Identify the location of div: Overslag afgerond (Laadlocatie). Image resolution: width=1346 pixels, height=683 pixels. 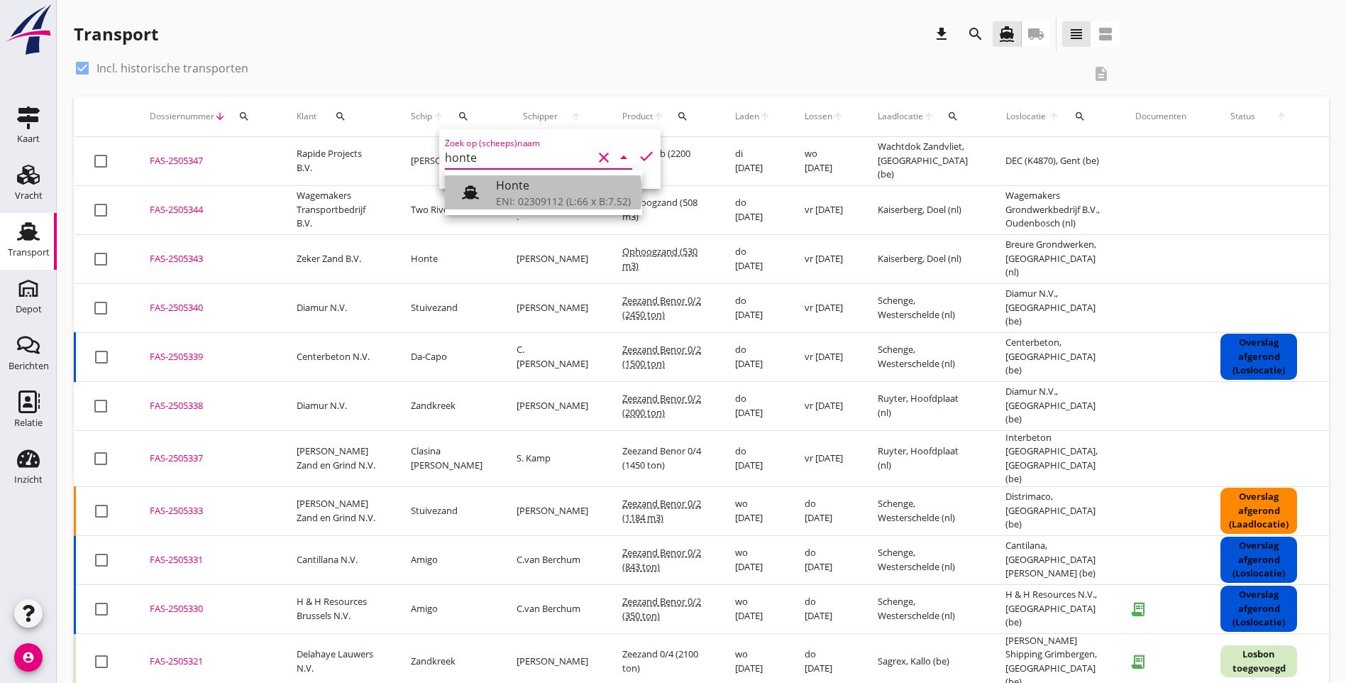
(1259, 510).